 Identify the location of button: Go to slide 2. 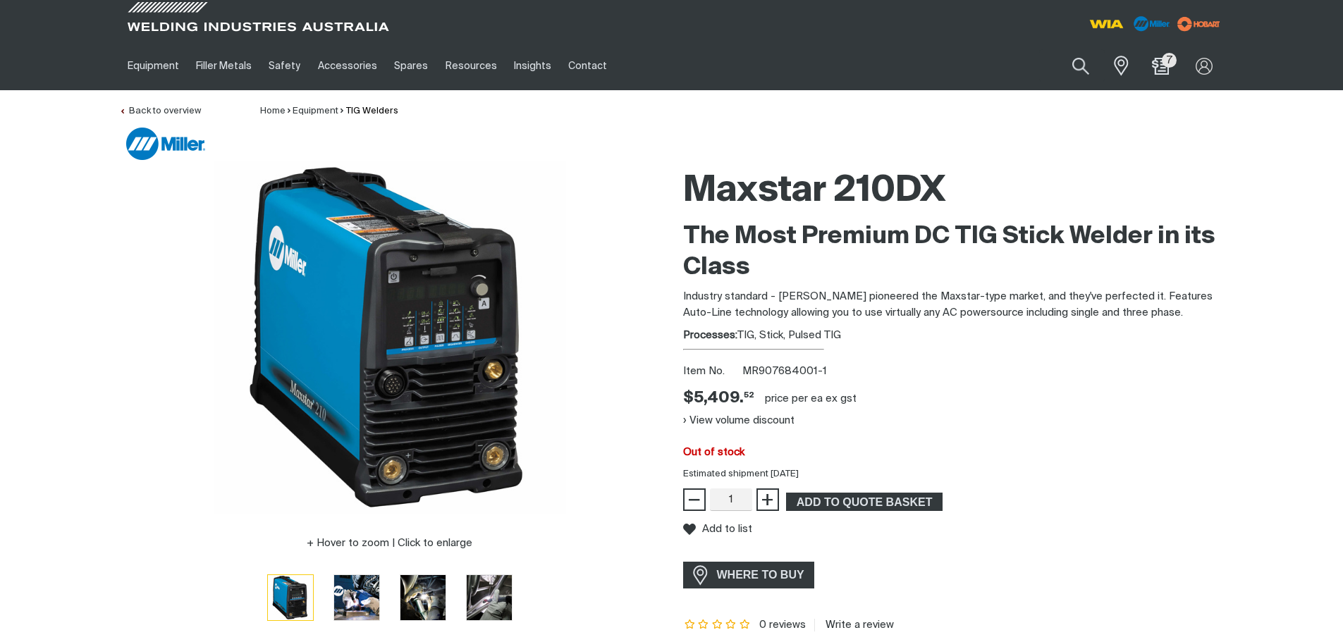
(357, 598).